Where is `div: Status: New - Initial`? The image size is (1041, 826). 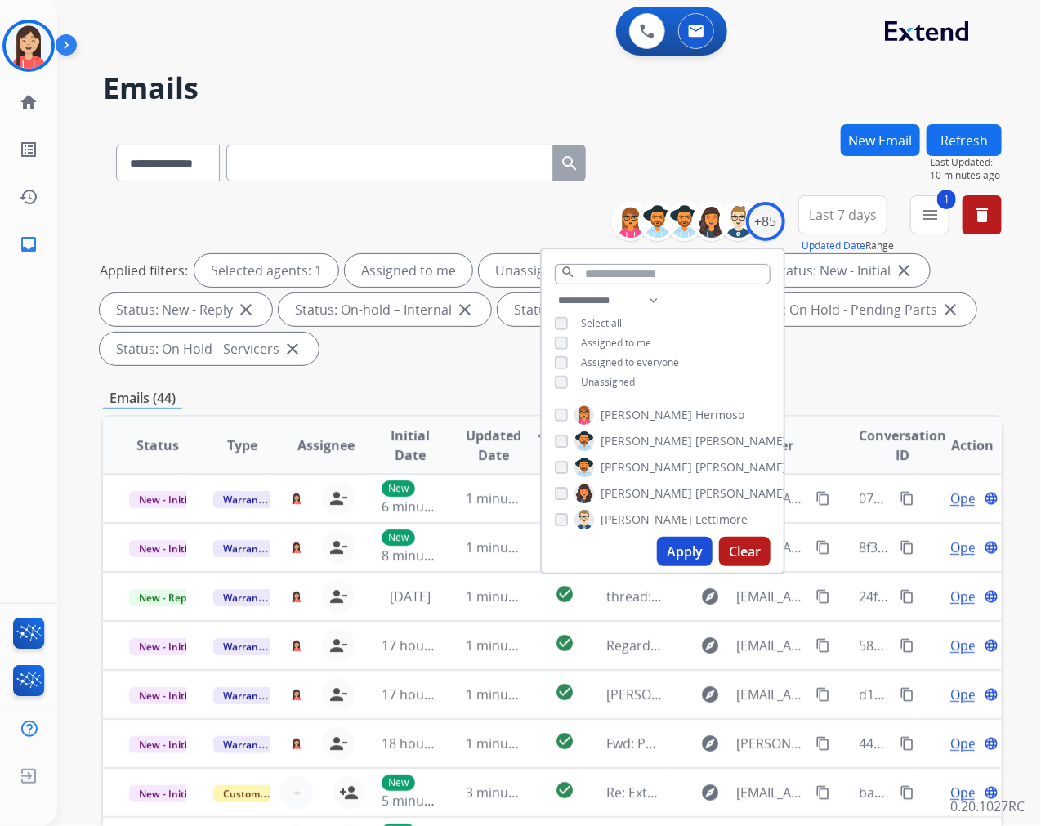 div: Status: New - Initial is located at coordinates (843, 270).